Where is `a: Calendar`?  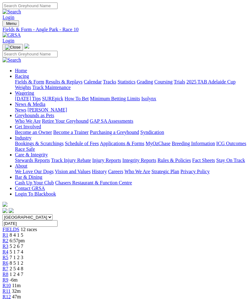 a: Calendar is located at coordinates (93, 82).